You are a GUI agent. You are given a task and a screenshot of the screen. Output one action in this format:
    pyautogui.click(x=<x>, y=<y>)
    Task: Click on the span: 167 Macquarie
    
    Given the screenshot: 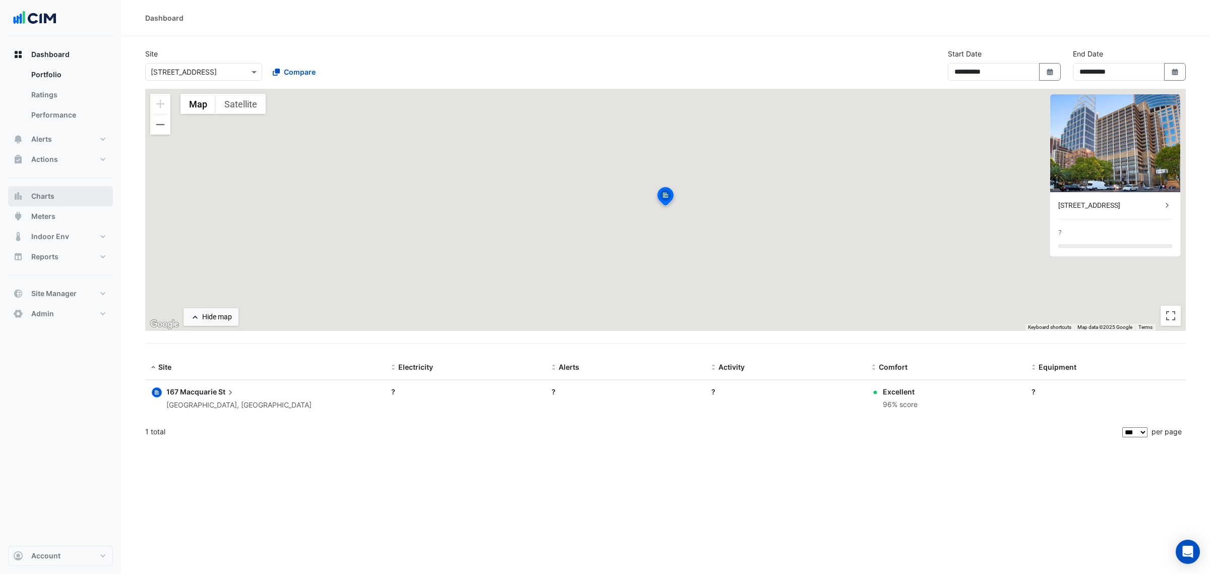 What is the action you would take?
    pyautogui.click(x=192, y=391)
    